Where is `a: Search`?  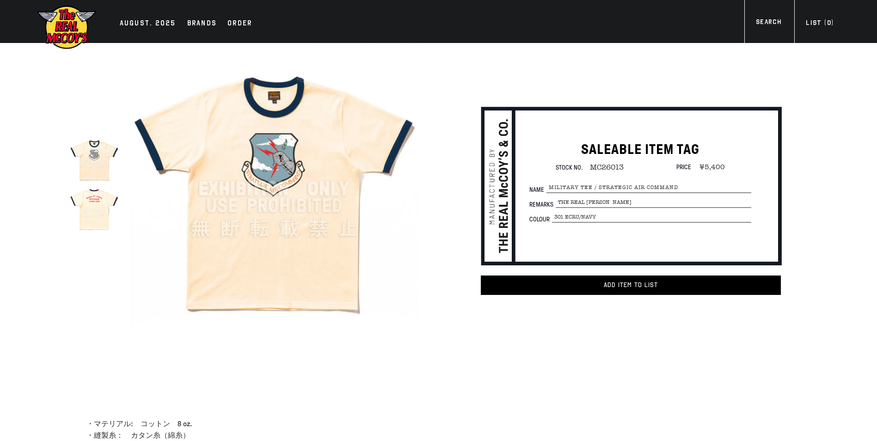 a: Search is located at coordinates (769, 23).